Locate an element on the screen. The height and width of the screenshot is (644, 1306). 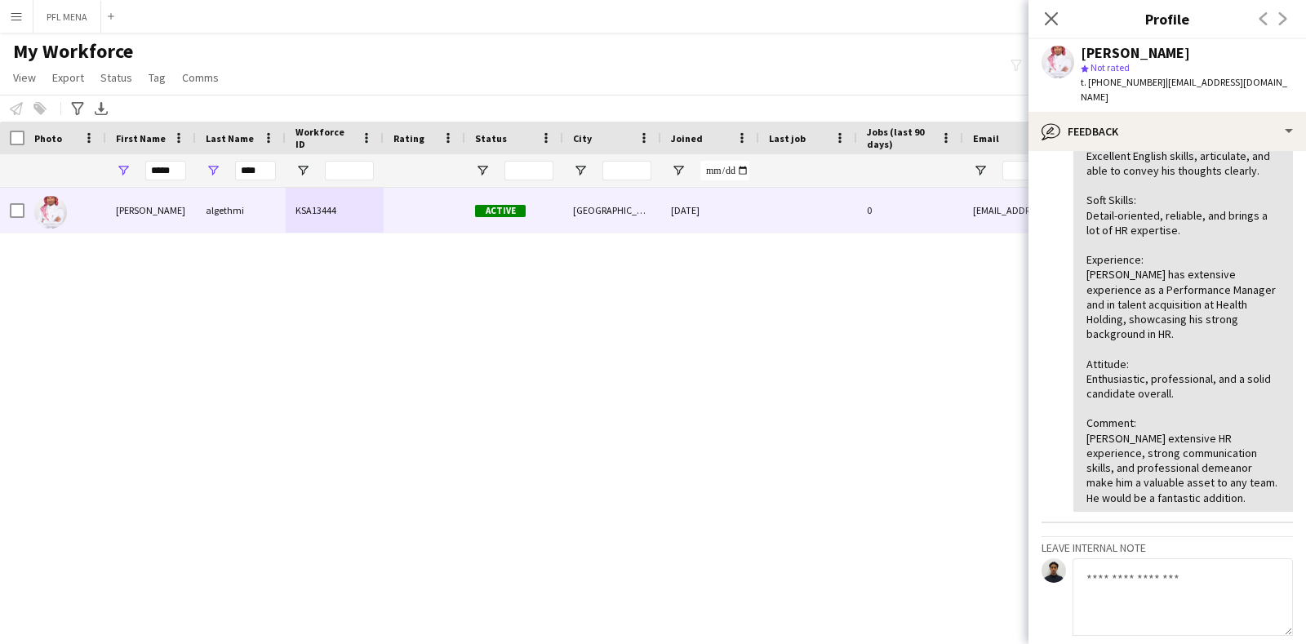
span: Last job is located at coordinates (787, 138).